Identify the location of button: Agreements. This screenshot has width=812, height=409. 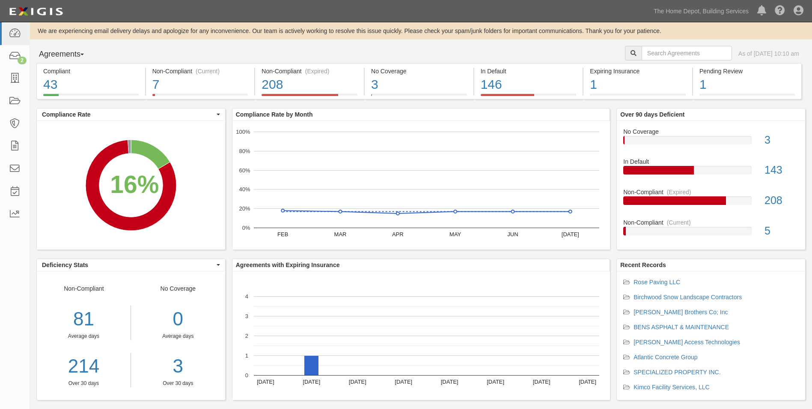
(69, 54).